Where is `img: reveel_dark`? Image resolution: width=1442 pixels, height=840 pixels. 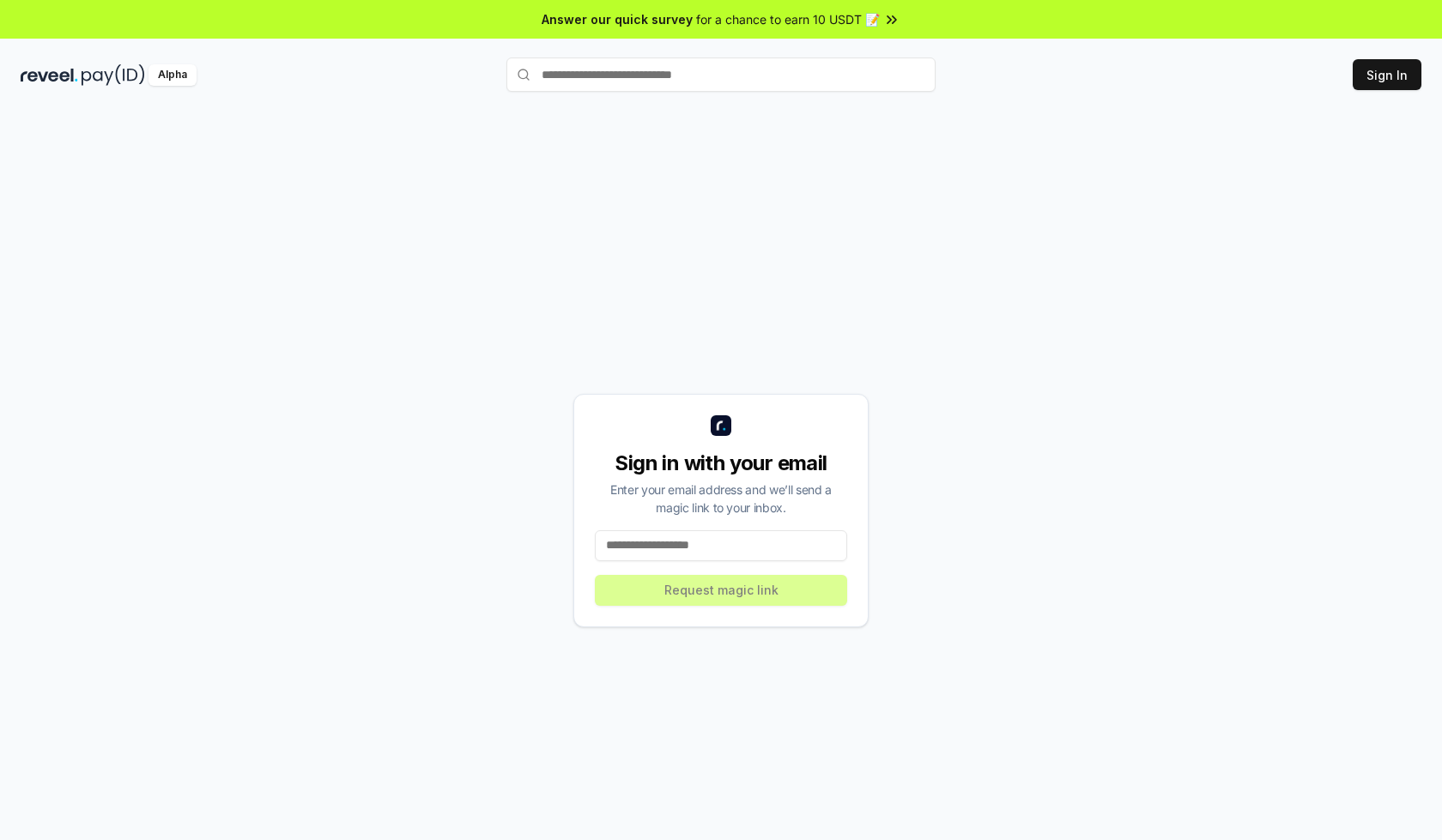 img: reveel_dark is located at coordinates (49, 75).